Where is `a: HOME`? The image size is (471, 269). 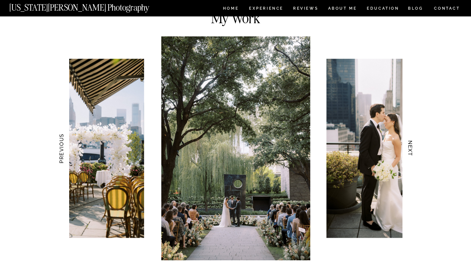 a: HOME is located at coordinates (231, 9).